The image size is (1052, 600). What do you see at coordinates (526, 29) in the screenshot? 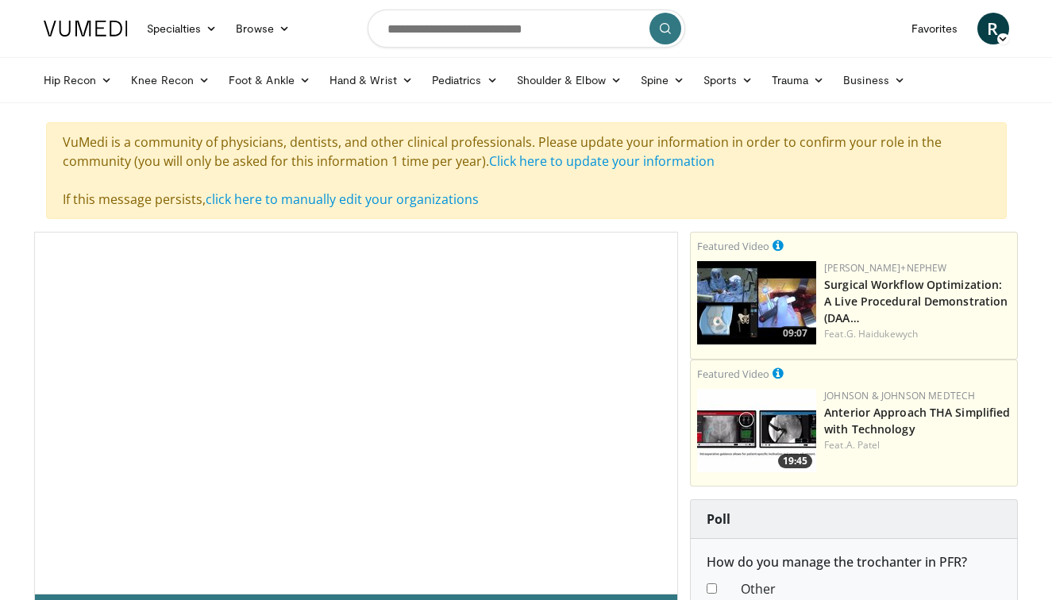
I see `input: Search topics, interventions` at bounding box center [526, 29].